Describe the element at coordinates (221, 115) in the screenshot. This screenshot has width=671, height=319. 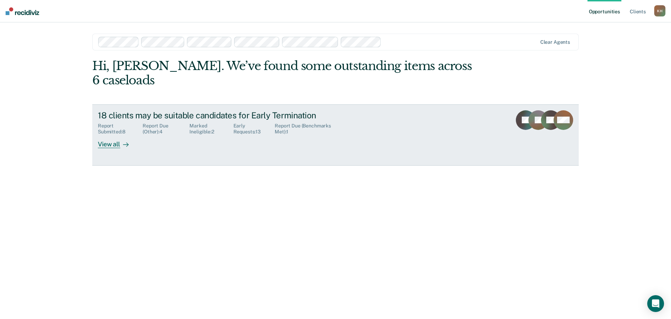
I see `div: 18 clients may be suitable candidates for Early Termination` at that location.